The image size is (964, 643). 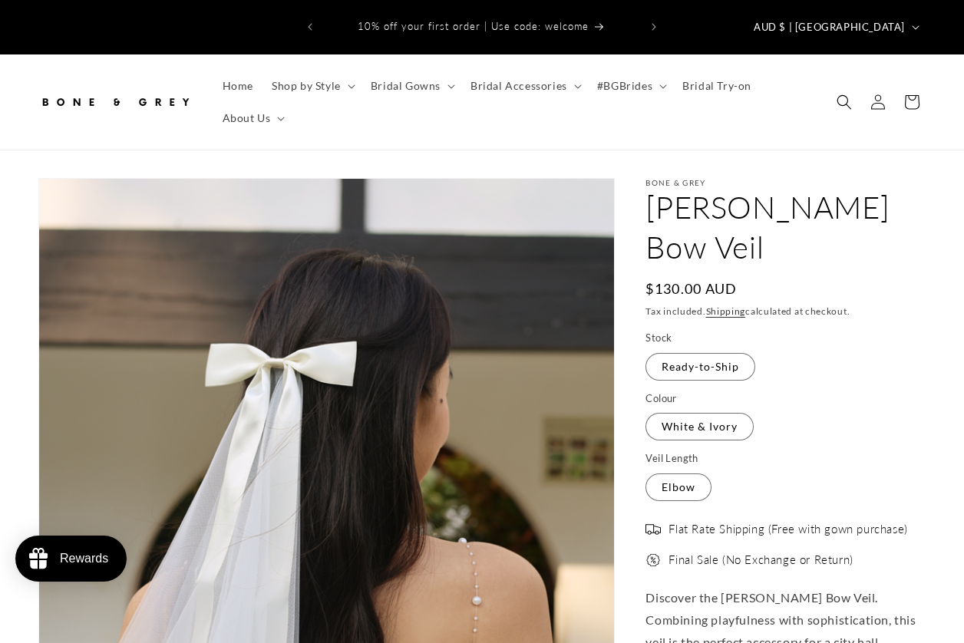 What do you see at coordinates (717, 86) in the screenshot?
I see `span: Bridal Try-on` at bounding box center [717, 86].